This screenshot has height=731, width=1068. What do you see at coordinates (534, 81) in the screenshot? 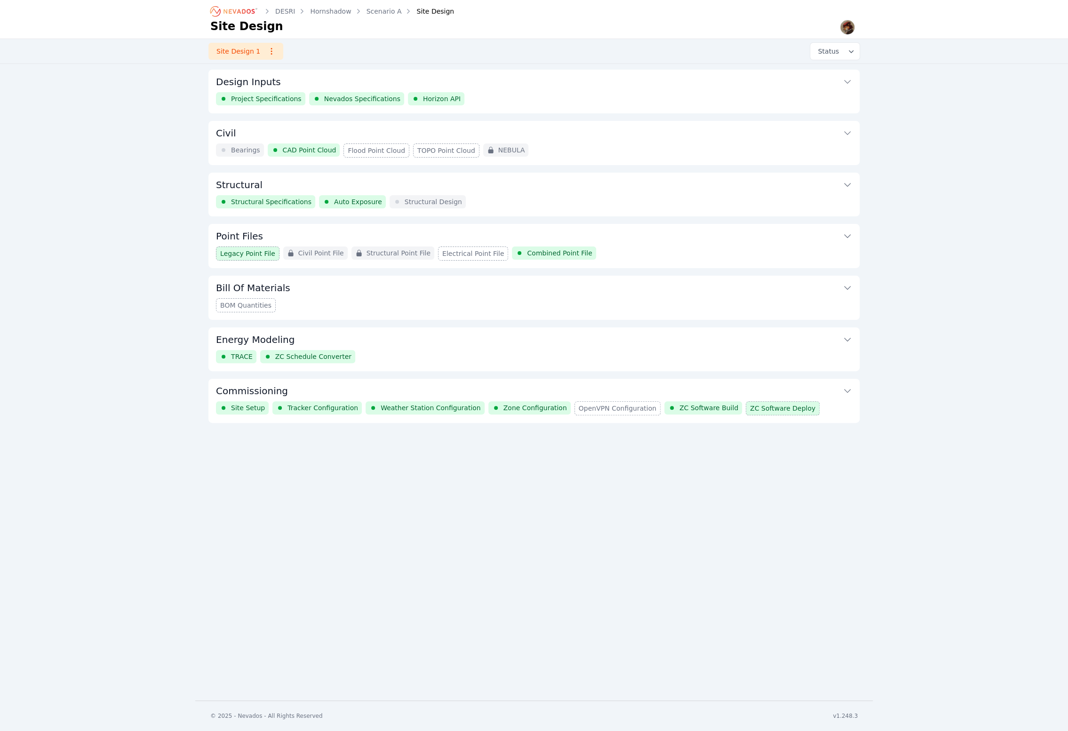
I see `button: Design Inputs` at bounding box center [534, 81].